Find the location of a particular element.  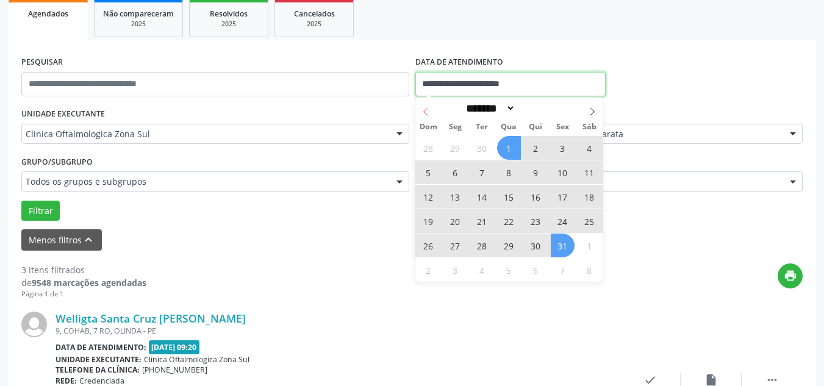

span: Outubro 17, 2025 is located at coordinates (562, 196).